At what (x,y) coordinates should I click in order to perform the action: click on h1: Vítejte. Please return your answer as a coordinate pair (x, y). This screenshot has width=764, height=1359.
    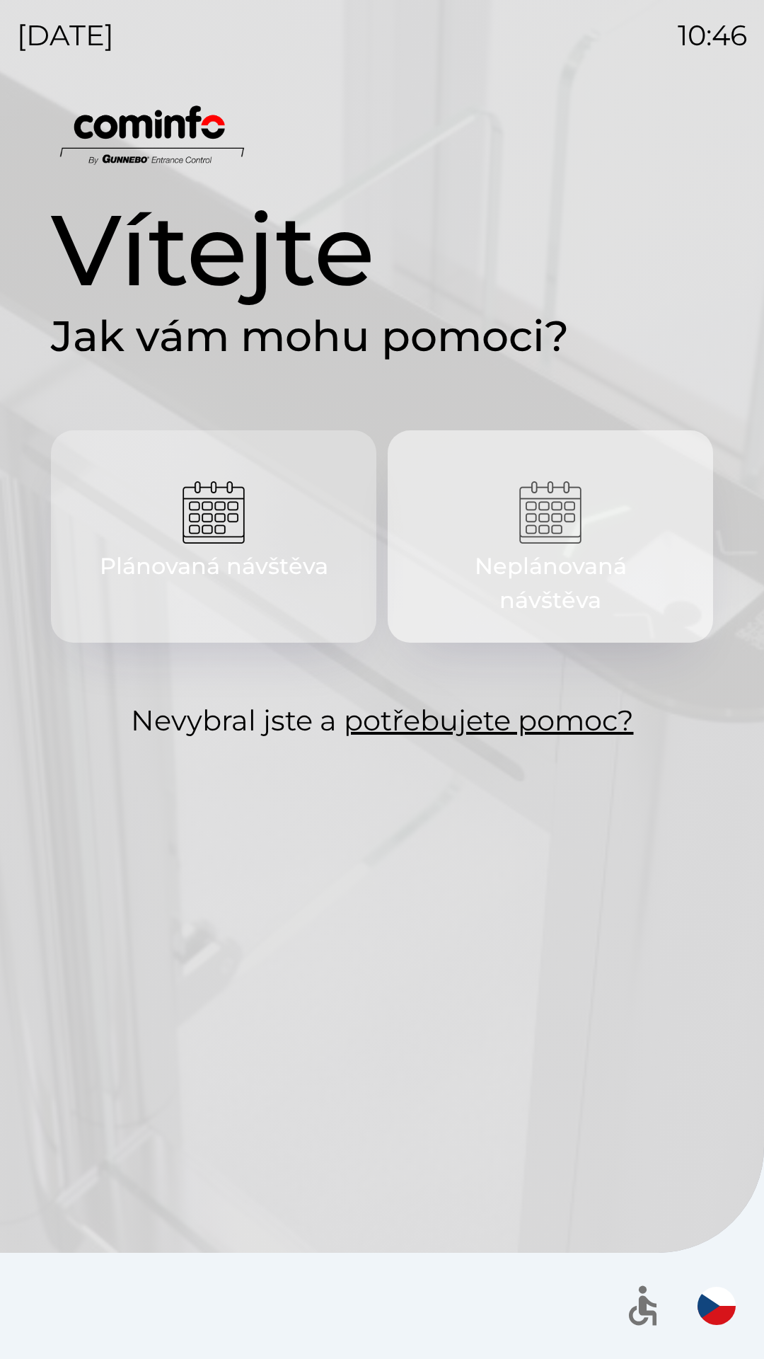
    Looking at the image, I should click on (382, 250).